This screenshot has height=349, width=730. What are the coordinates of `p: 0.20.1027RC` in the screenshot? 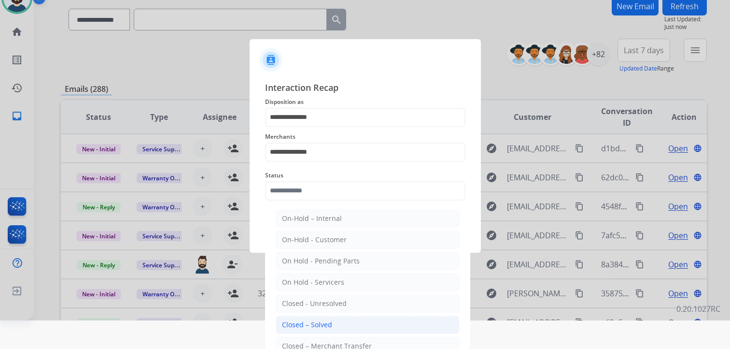 It's located at (699, 309).